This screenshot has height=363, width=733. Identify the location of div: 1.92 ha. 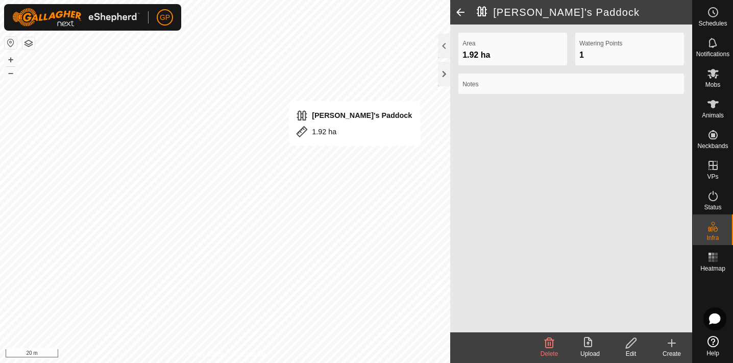
(354, 132).